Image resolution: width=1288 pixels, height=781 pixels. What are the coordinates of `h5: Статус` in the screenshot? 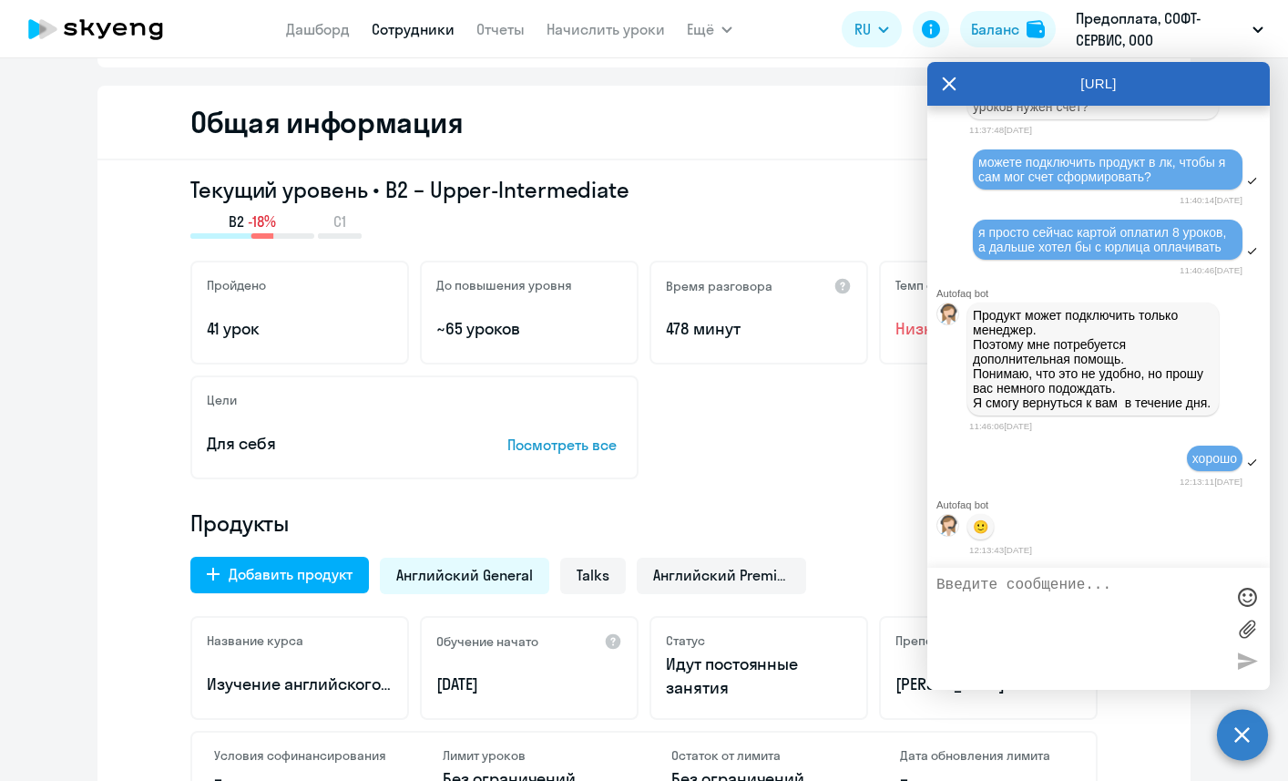 It's located at (685, 640).